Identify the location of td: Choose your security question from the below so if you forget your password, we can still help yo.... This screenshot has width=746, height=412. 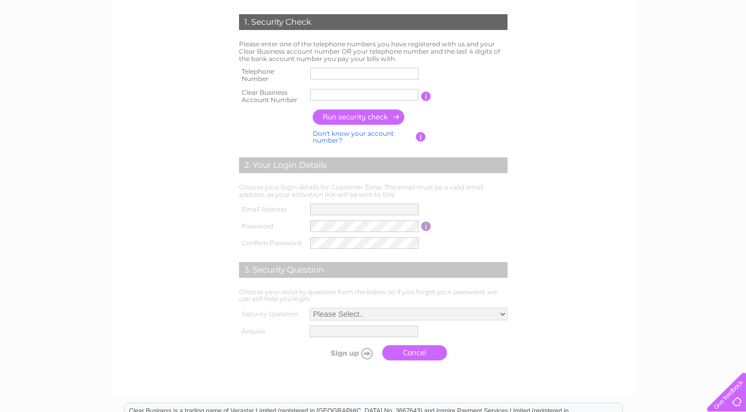
(373, 296).